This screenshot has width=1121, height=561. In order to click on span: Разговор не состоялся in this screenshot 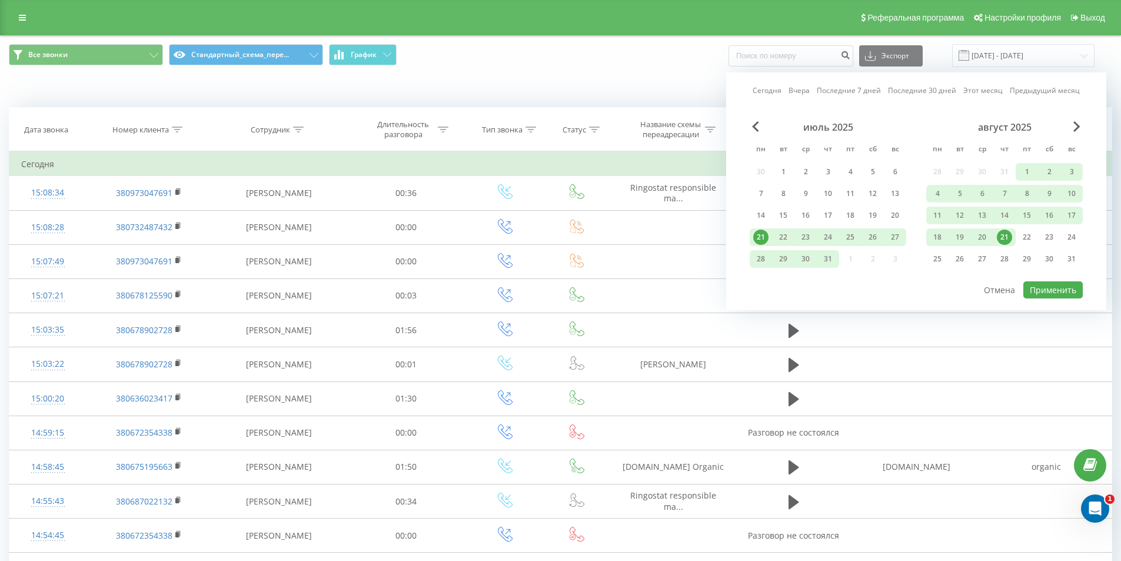, I will do `click(793, 432)`.